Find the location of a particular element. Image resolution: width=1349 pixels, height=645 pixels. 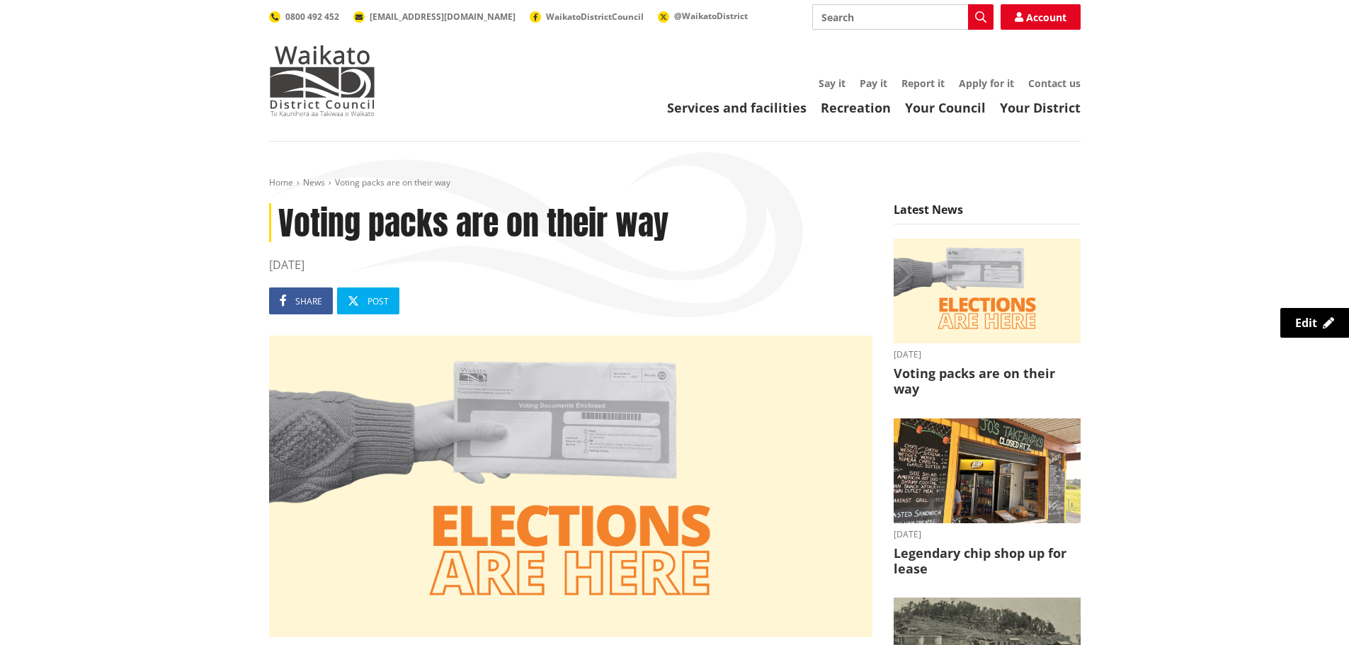

a: Account is located at coordinates (1040, 17).